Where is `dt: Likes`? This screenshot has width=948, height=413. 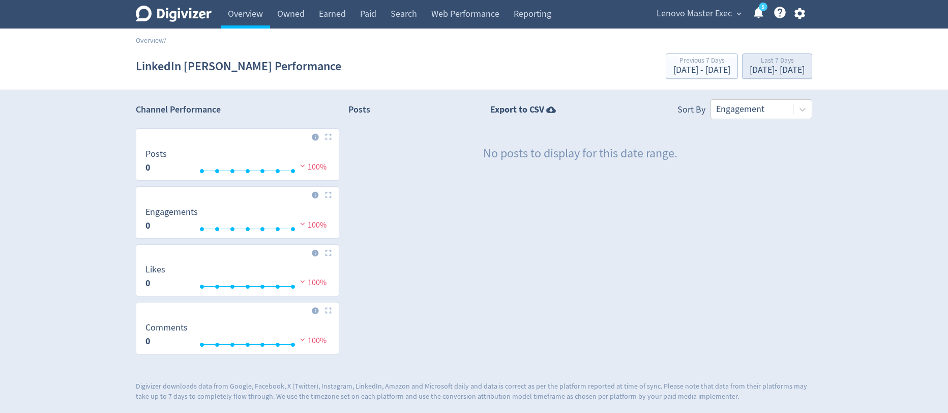 dt: Likes is located at coordinates (155, 269).